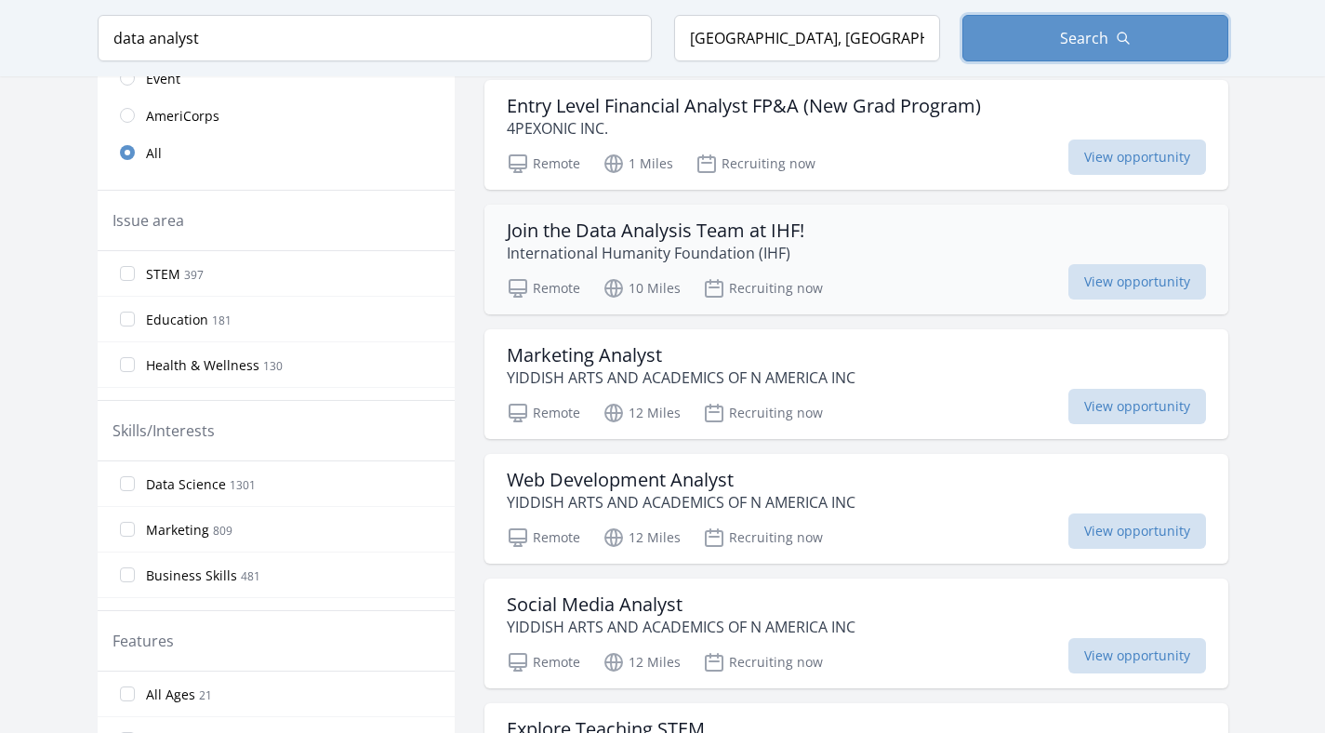 The height and width of the screenshot is (733, 1325). What do you see at coordinates (375, 38) in the screenshot?
I see `input: Keyword` at bounding box center [375, 38].